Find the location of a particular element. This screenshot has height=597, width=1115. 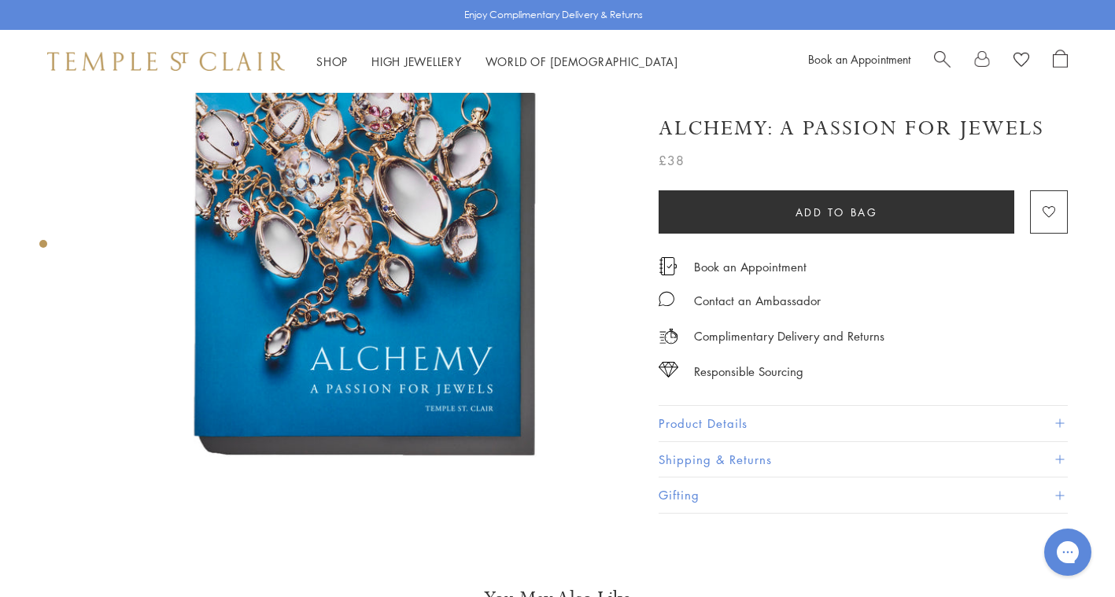

img: MessageIcon-01_2.svg is located at coordinates (666, 299).